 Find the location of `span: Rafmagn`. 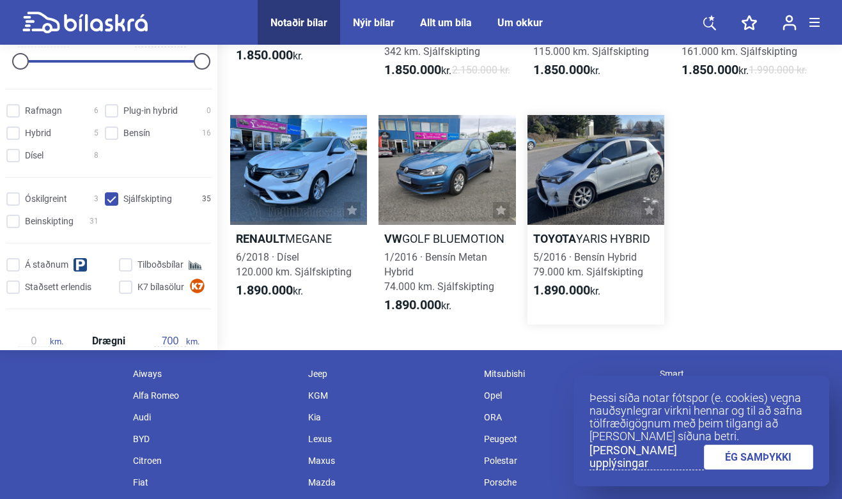

span: Rafmagn is located at coordinates (43, 111).